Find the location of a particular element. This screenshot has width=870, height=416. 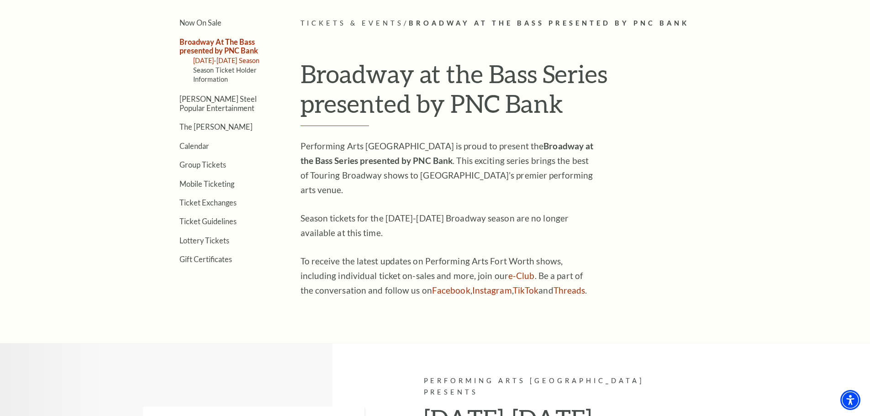

p: To receive the latest updates on Performing Arts Fort Worth shows, including individual ticket on... is located at coordinates (449, 276).